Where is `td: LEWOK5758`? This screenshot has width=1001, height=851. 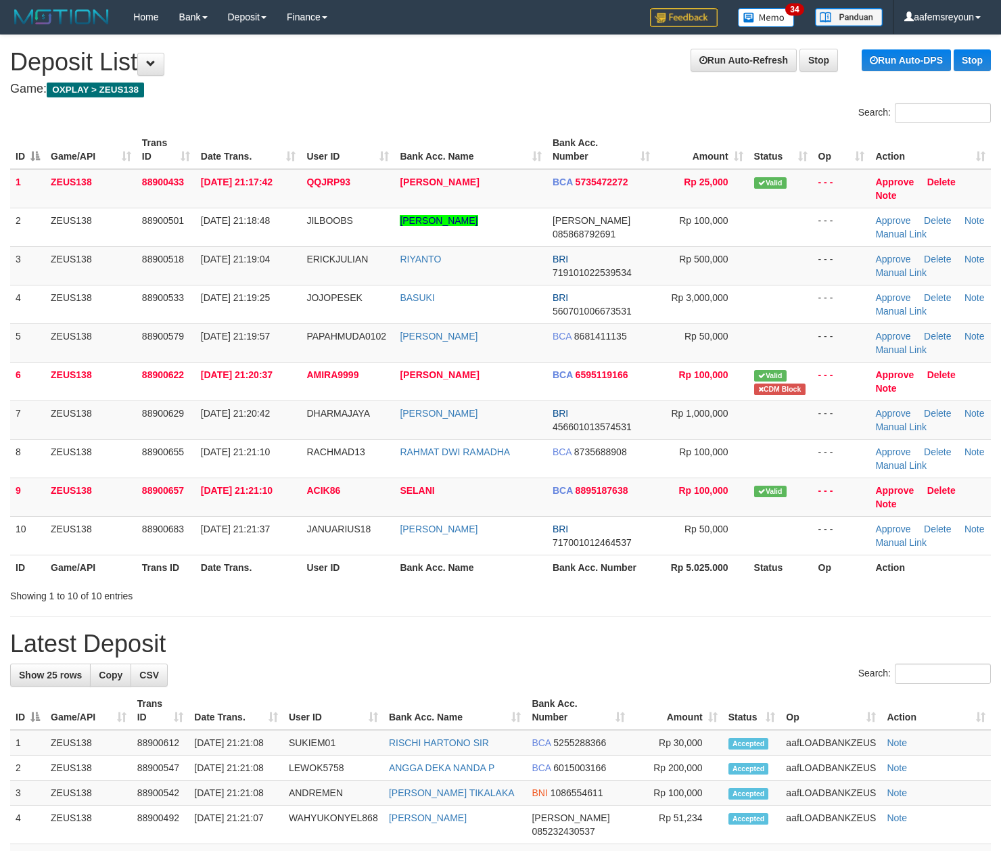
td: LEWOK5758 is located at coordinates (334, 768).